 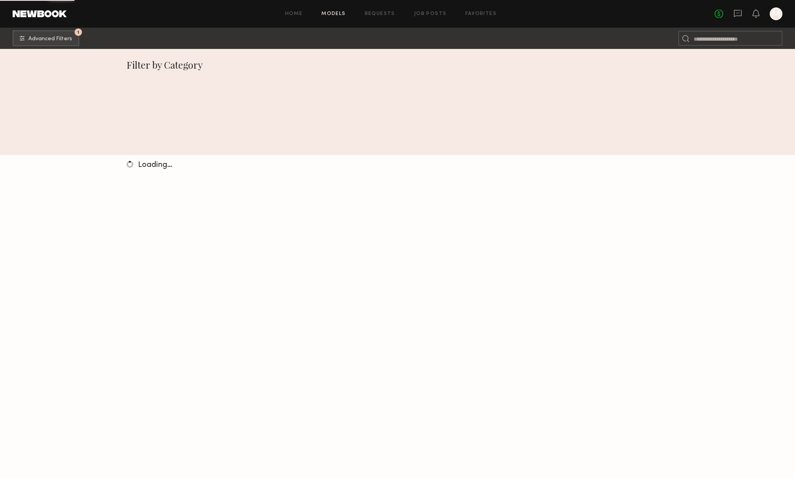 What do you see at coordinates (155, 165) in the screenshot?
I see `span: Loading…` at bounding box center [155, 165].